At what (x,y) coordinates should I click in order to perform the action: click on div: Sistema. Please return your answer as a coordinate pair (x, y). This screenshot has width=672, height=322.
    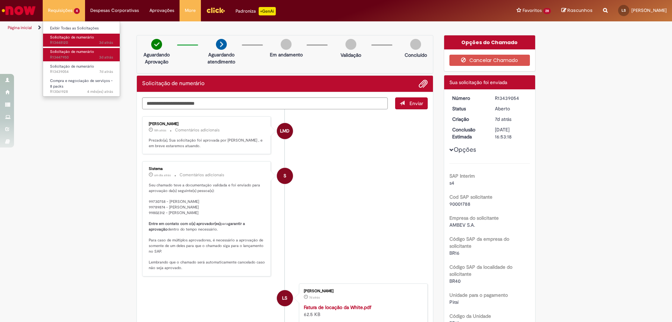
    Looking at the image, I should click on (207, 169).